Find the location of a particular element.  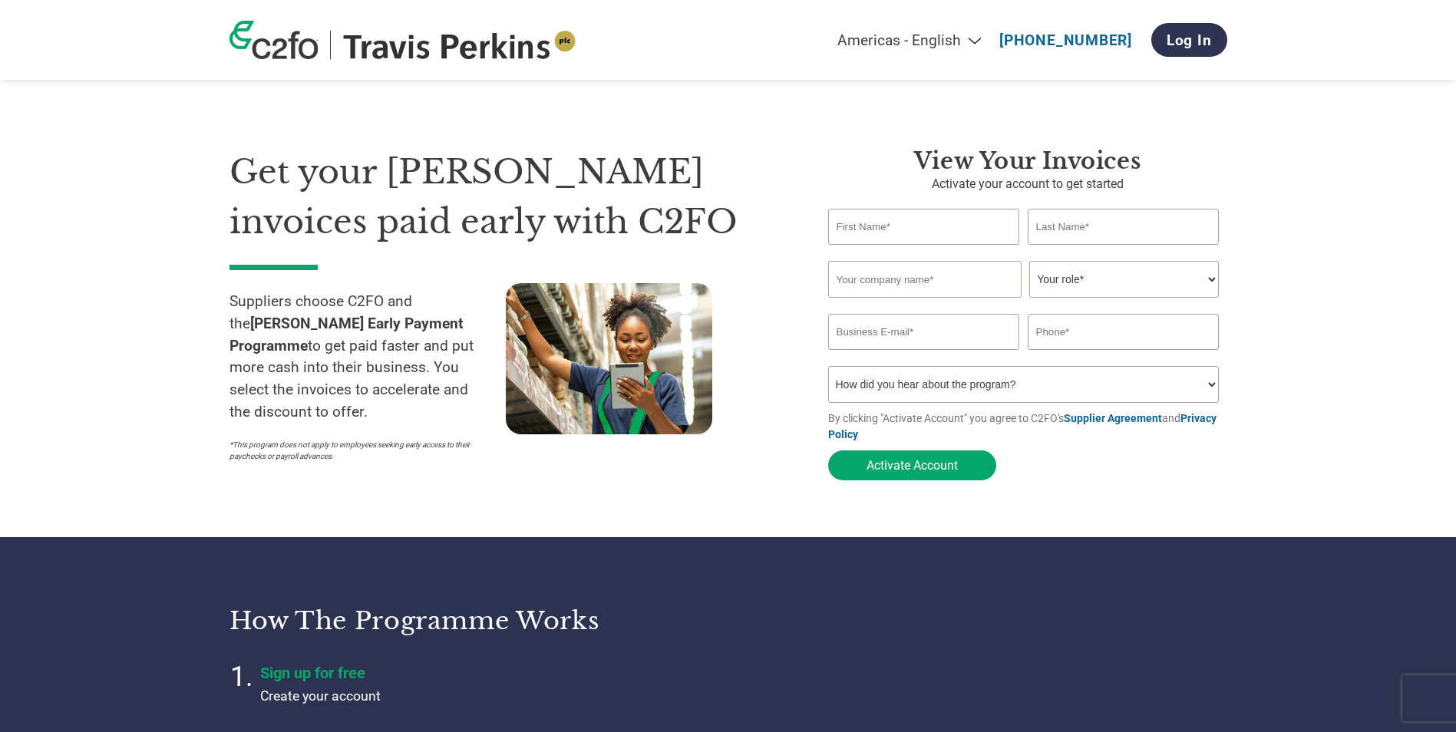

div: Inavlid Email Address is located at coordinates (924, 355).